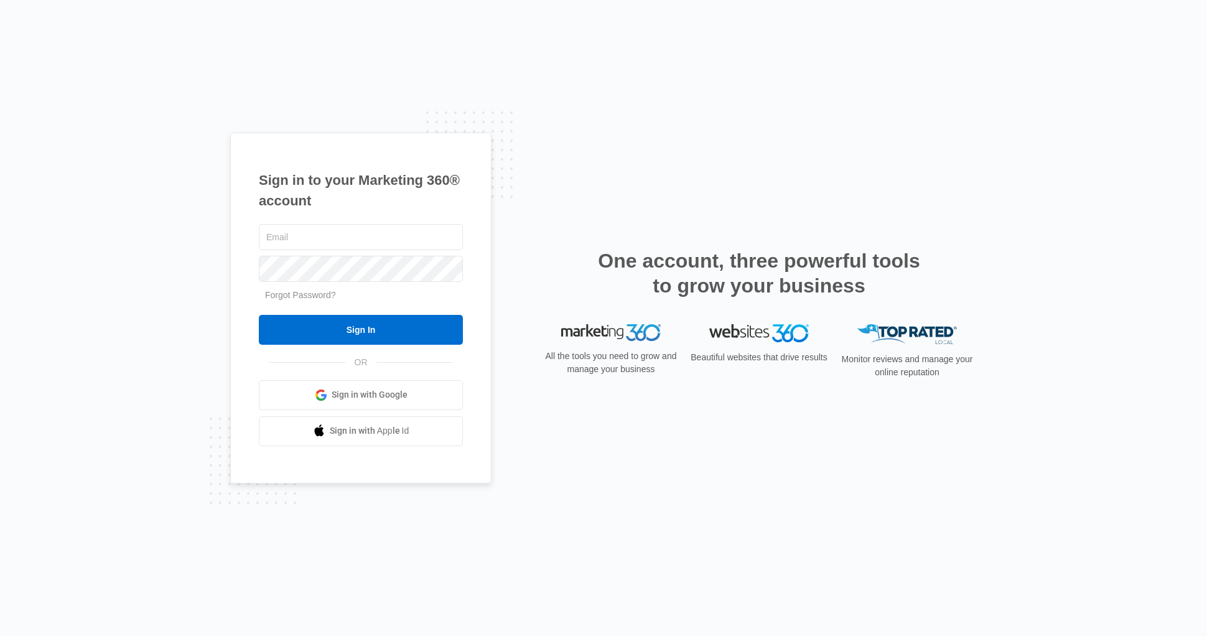 The width and height of the screenshot is (1207, 636). I want to click on a: Forgot Password?, so click(301, 295).